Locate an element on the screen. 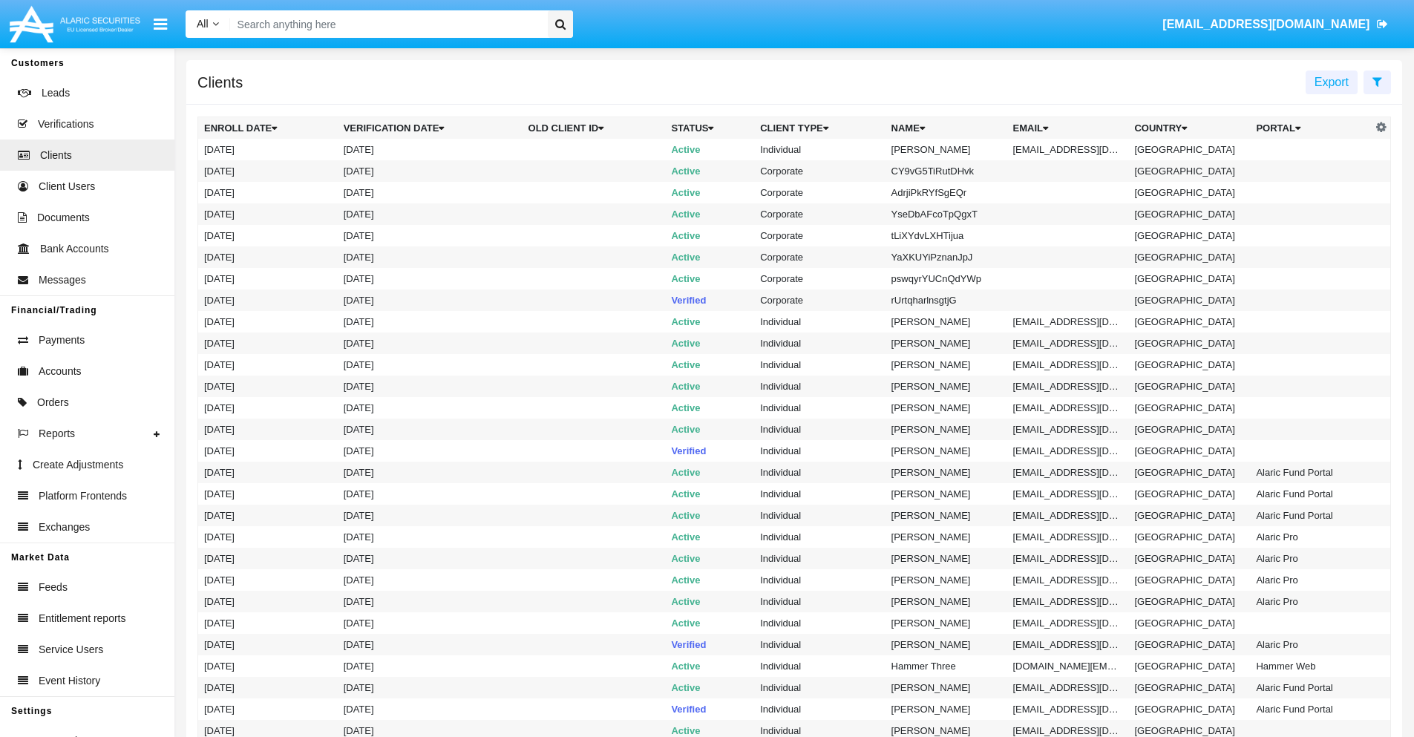 This screenshot has height=737, width=1414. span: Clients is located at coordinates (56, 155).